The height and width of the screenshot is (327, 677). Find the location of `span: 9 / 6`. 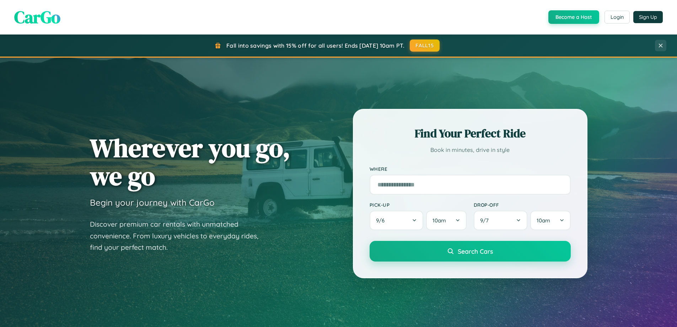

span: 9 / 6 is located at coordinates (382, 220).